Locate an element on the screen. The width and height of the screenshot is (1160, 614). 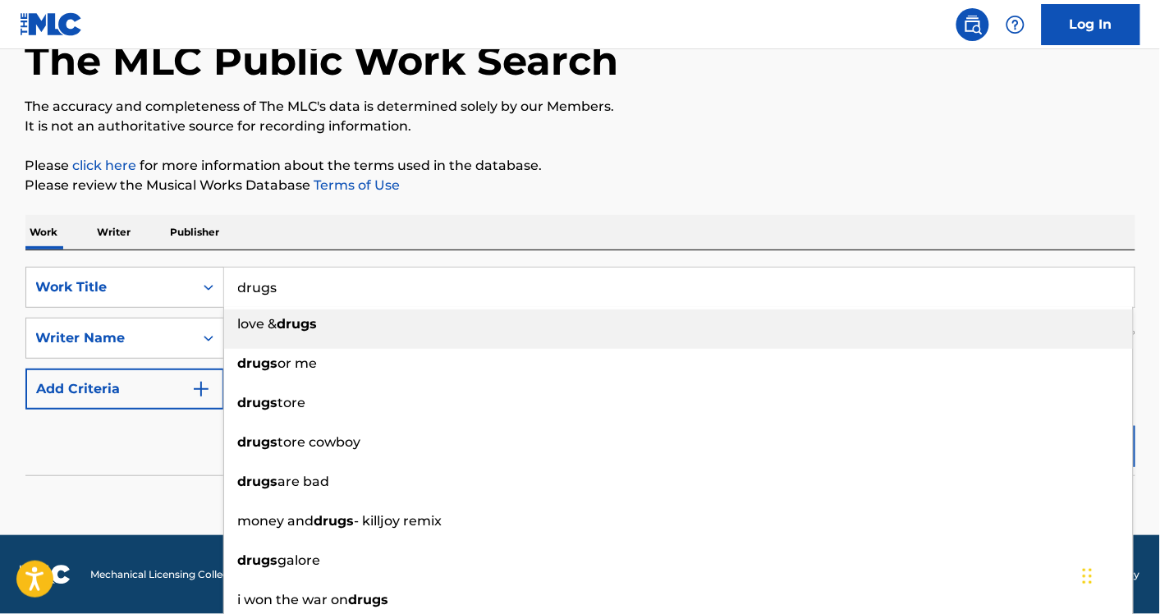
p: It is not an authoritative source for recording information. is located at coordinates (580, 126).